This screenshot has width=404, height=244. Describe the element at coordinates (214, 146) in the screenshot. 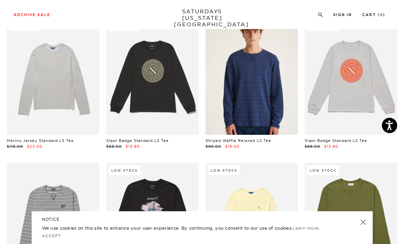

I see `span: $95.00` at that location.